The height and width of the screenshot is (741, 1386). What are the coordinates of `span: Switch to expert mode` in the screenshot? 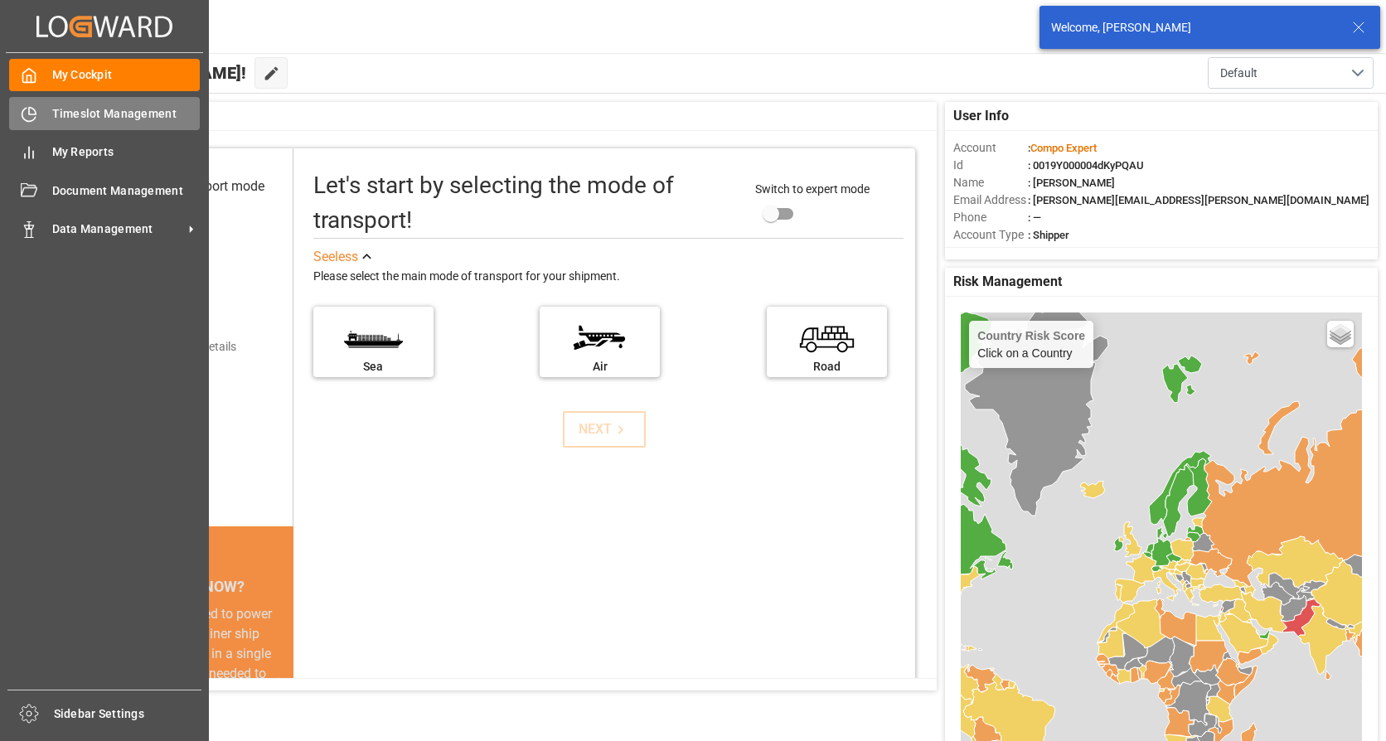 It's located at (812, 189).